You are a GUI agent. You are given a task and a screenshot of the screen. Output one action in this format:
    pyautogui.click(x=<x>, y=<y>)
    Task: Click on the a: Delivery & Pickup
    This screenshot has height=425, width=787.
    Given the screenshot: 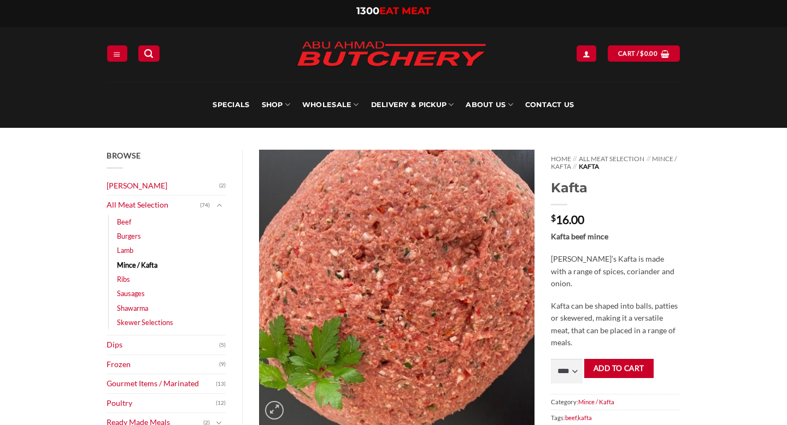 What is the action you would take?
    pyautogui.click(x=413, y=105)
    